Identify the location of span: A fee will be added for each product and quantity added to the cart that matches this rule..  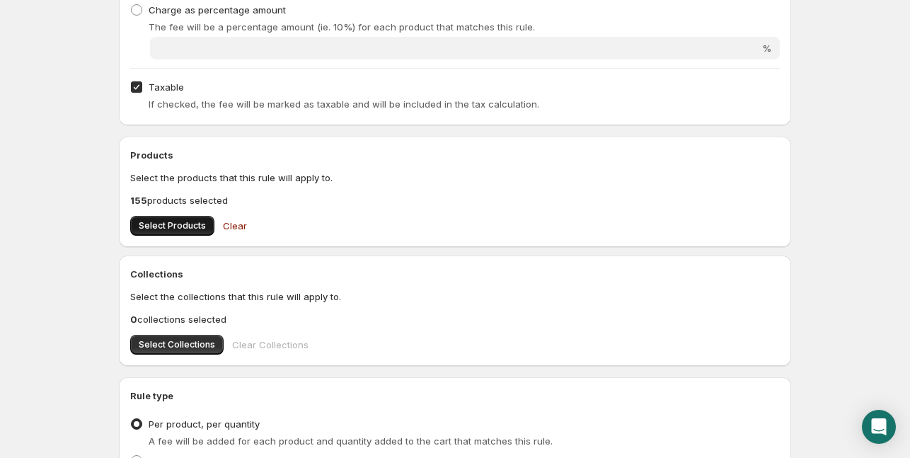
(350, 441).